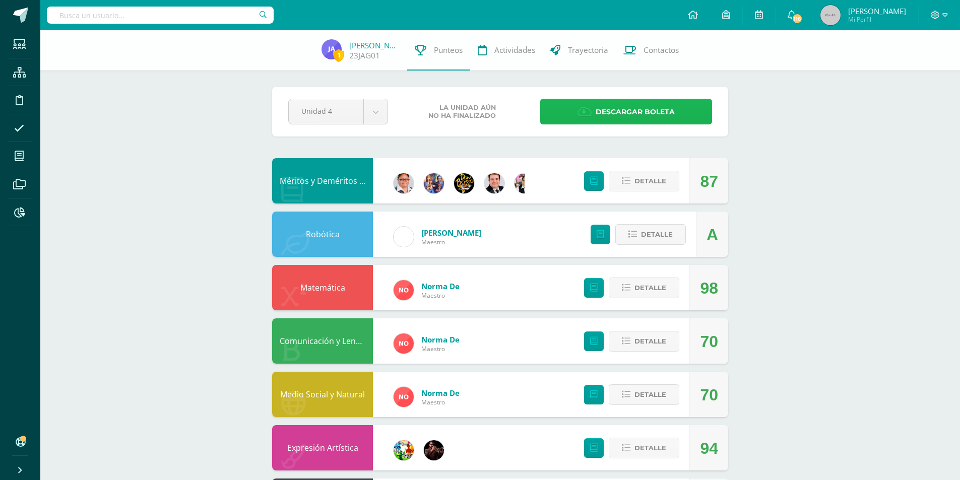 Image resolution: width=960 pixels, height=480 pixels. I want to click on a: Matemática, so click(322, 288).